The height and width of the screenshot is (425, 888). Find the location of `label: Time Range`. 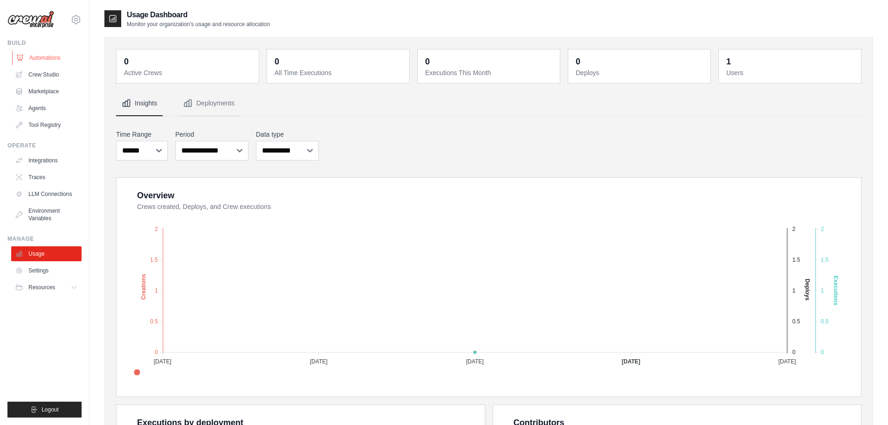

label: Time Range is located at coordinates (142, 134).